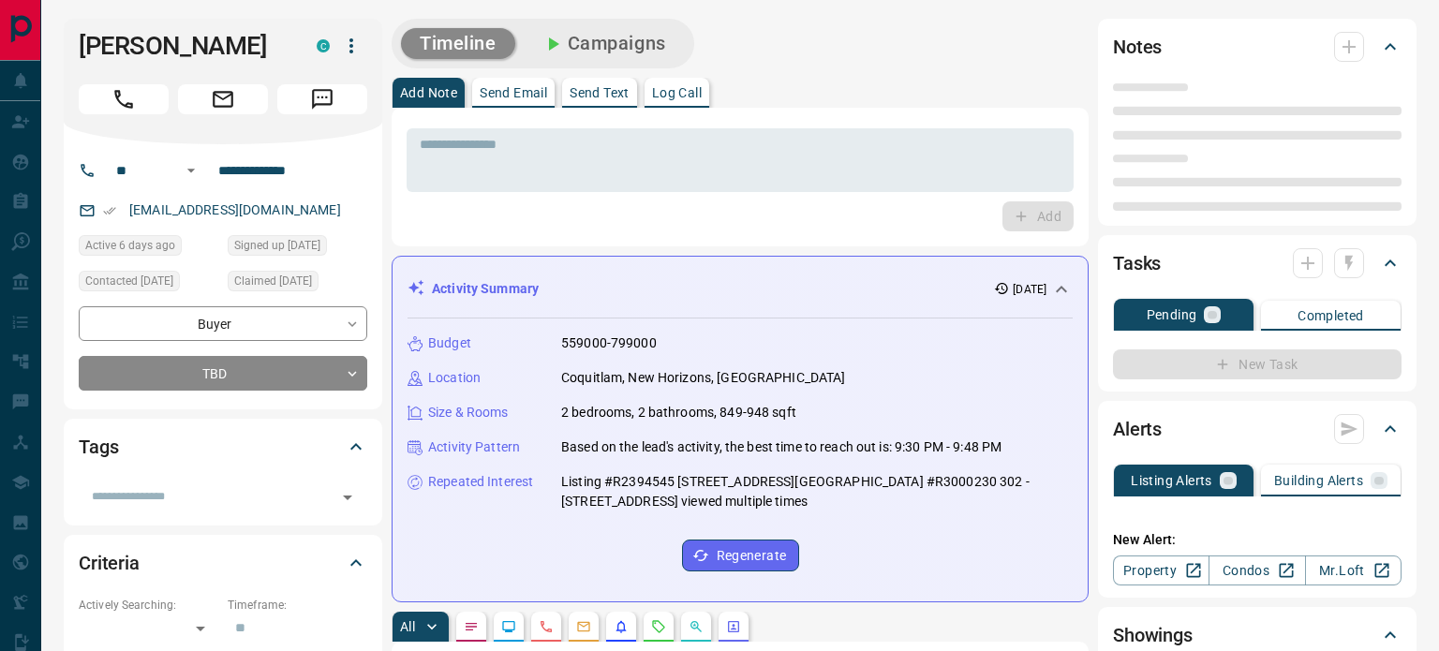 The image size is (1439, 651). Describe the element at coordinates (603, 43) in the screenshot. I see `button: Campaigns` at that location.